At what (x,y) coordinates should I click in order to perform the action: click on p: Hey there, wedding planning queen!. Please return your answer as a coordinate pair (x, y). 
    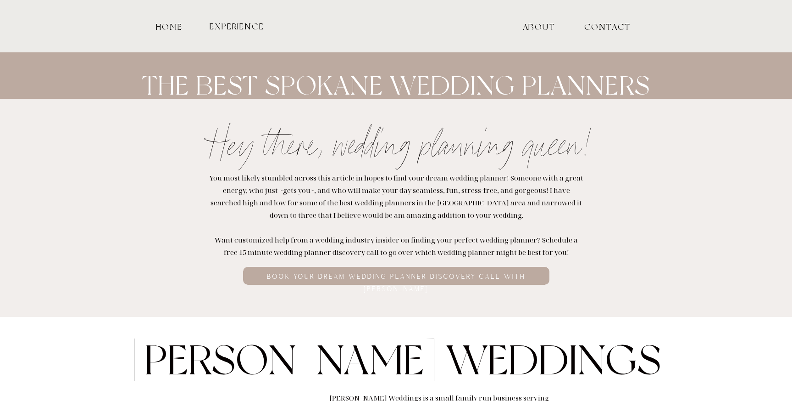
    Looking at the image, I should click on (402, 150).